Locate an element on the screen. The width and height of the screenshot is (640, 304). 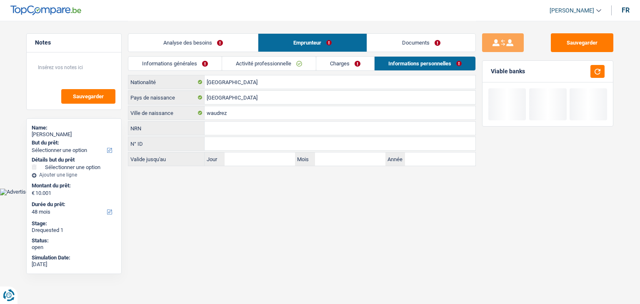
a: Activité professionnelle is located at coordinates (269, 63).